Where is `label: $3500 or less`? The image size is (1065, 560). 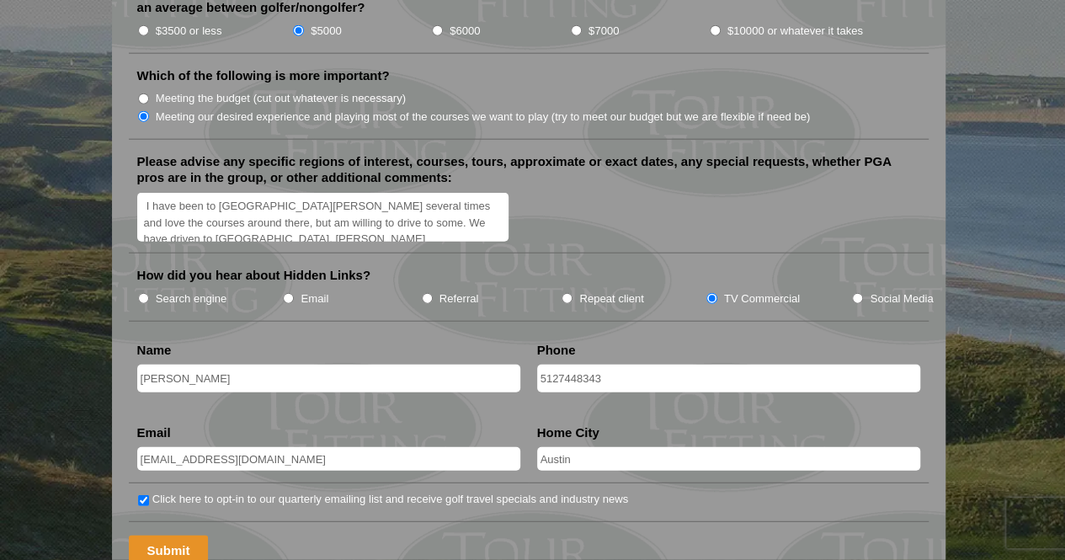 label: $3500 or less is located at coordinates (189, 31).